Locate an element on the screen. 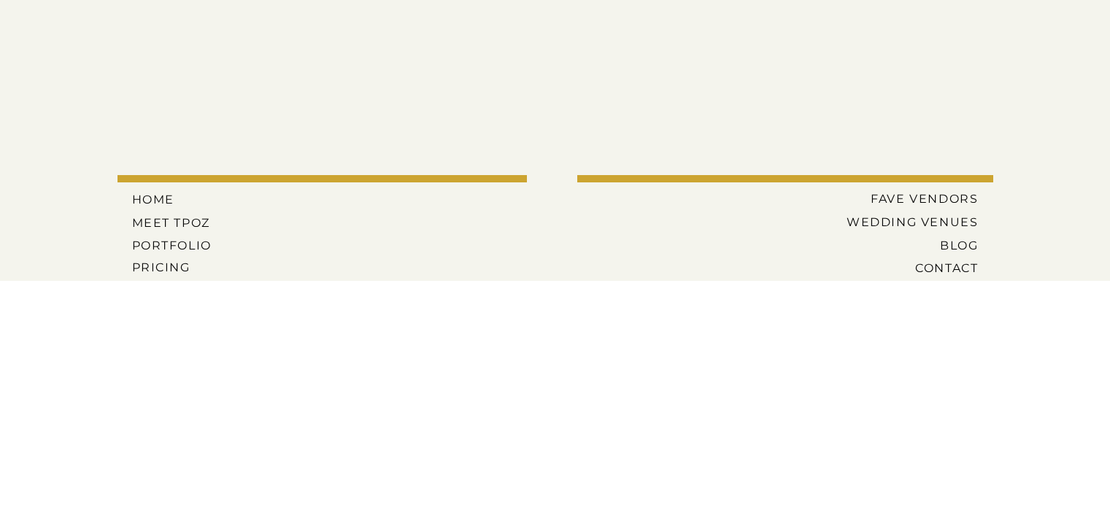 This screenshot has width=1110, height=507. a: Fave Vendors is located at coordinates (919, 199).